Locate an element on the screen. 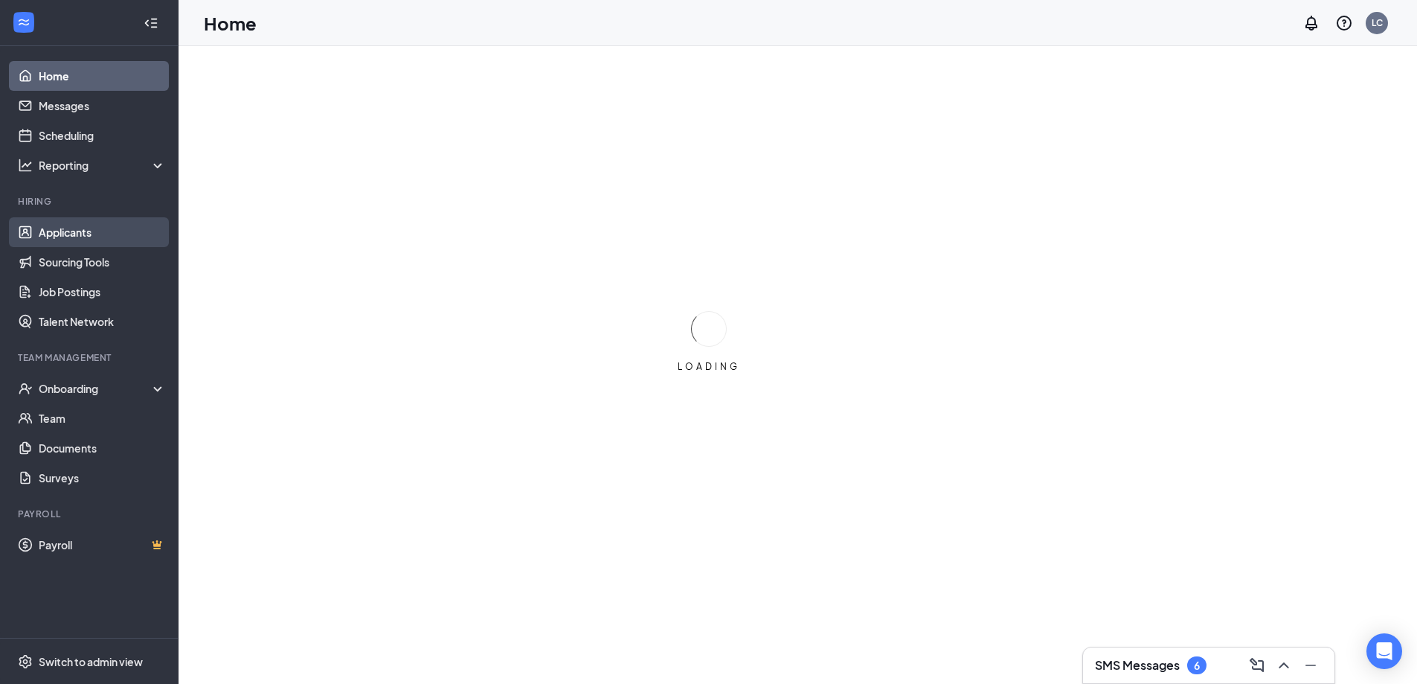 The image size is (1417, 684). a: Team is located at coordinates (102, 418).